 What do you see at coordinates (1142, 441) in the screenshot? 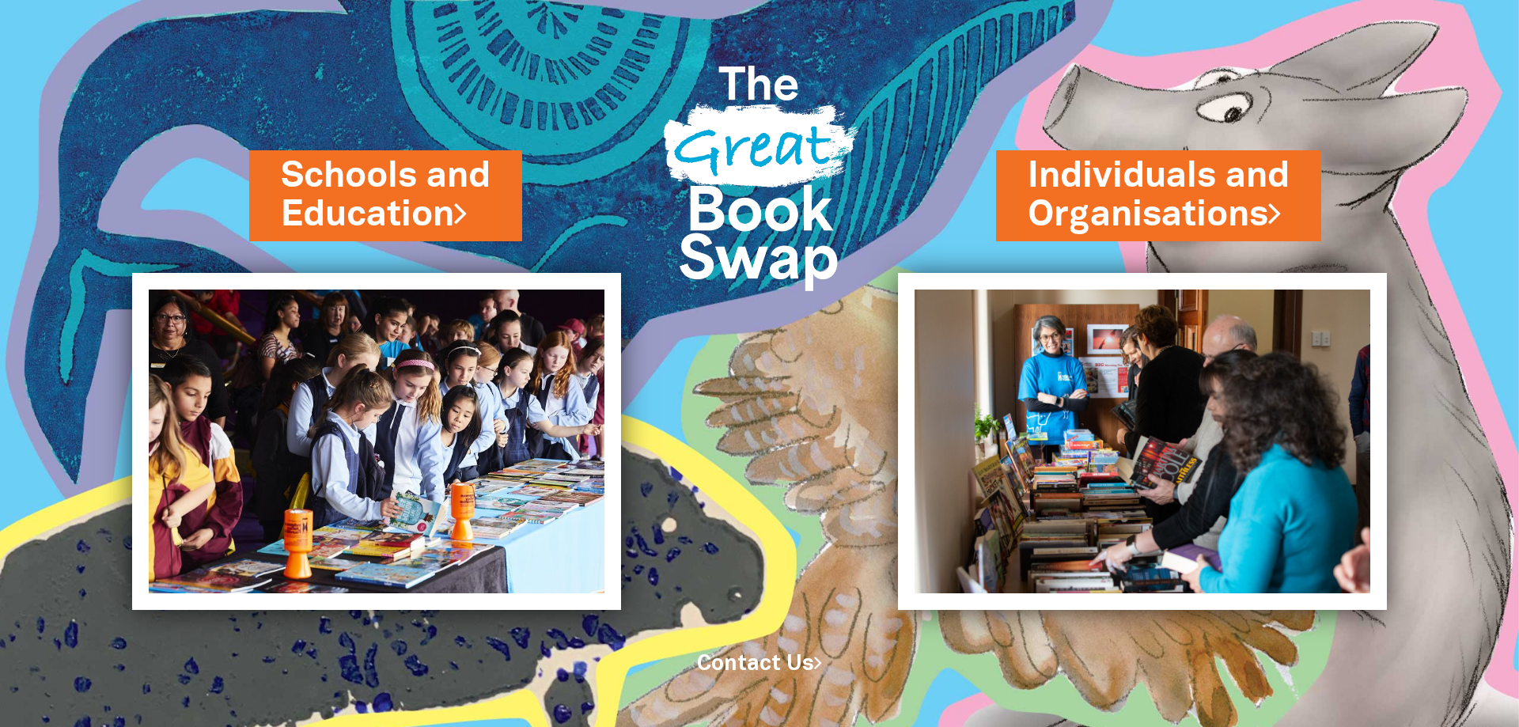
I see `img: Individuals and Organisations` at bounding box center [1142, 441].